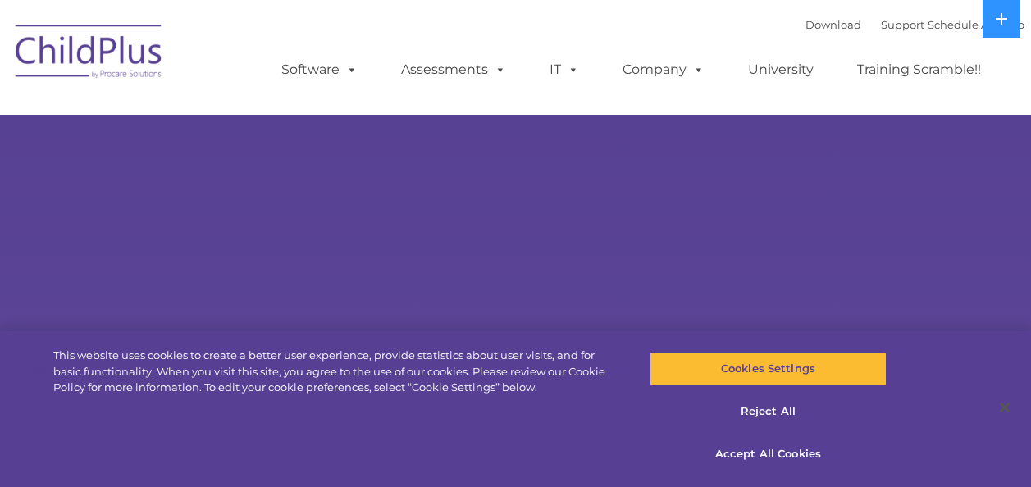  What do you see at coordinates (1005, 408) in the screenshot?
I see `button: Close` at bounding box center [1005, 408].